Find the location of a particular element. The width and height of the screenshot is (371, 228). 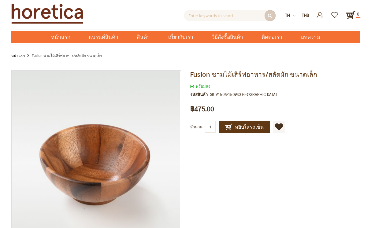

div: สถานะของสินค้า is located at coordinates (275, 86).